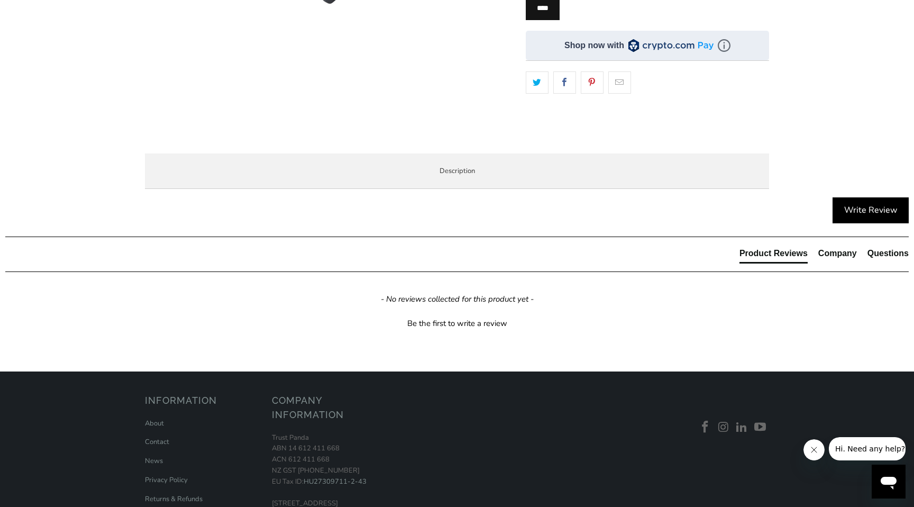  I want to click on a: Trust Panda Australia on Facebook, so click(705, 427).